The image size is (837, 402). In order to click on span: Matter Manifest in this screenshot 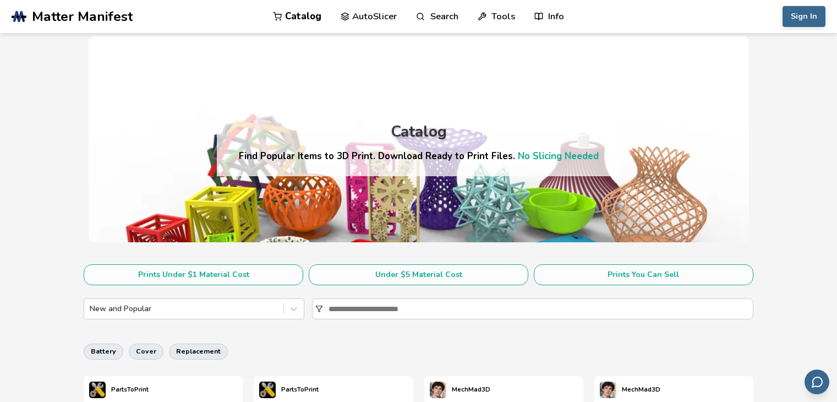, I will do `click(82, 17)`.